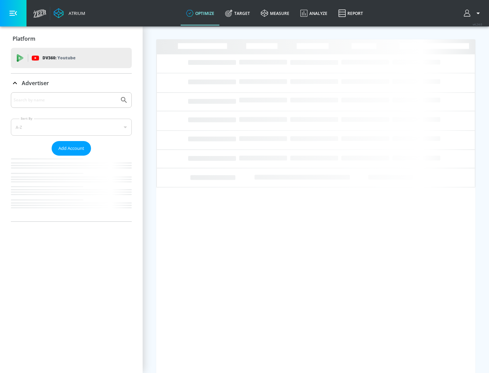  Describe the element at coordinates (71, 148) in the screenshot. I see `span: Add Account` at that location.